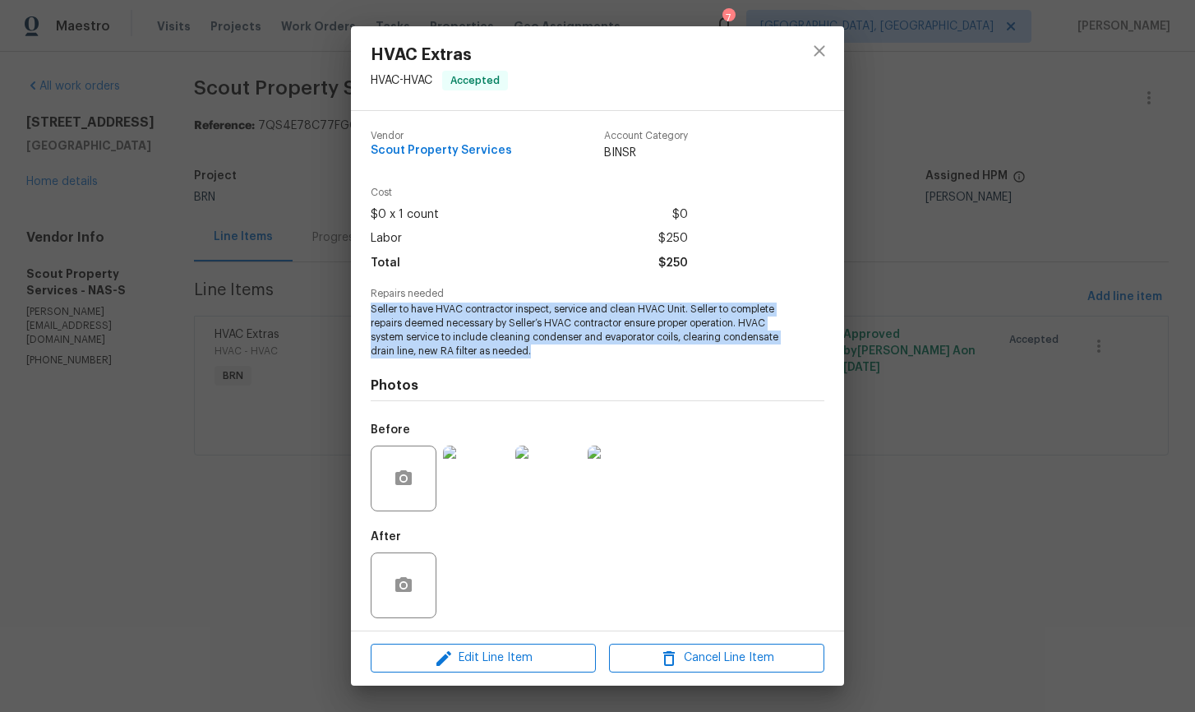  Describe the element at coordinates (717, 658) in the screenshot. I see `span: Cancel Line Item` at that location.